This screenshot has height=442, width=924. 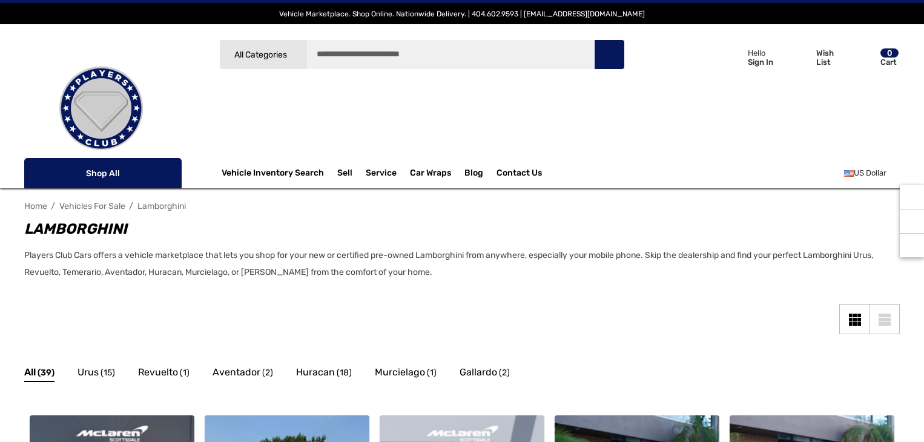 I want to click on span: Vehicles For Sale, so click(x=92, y=206).